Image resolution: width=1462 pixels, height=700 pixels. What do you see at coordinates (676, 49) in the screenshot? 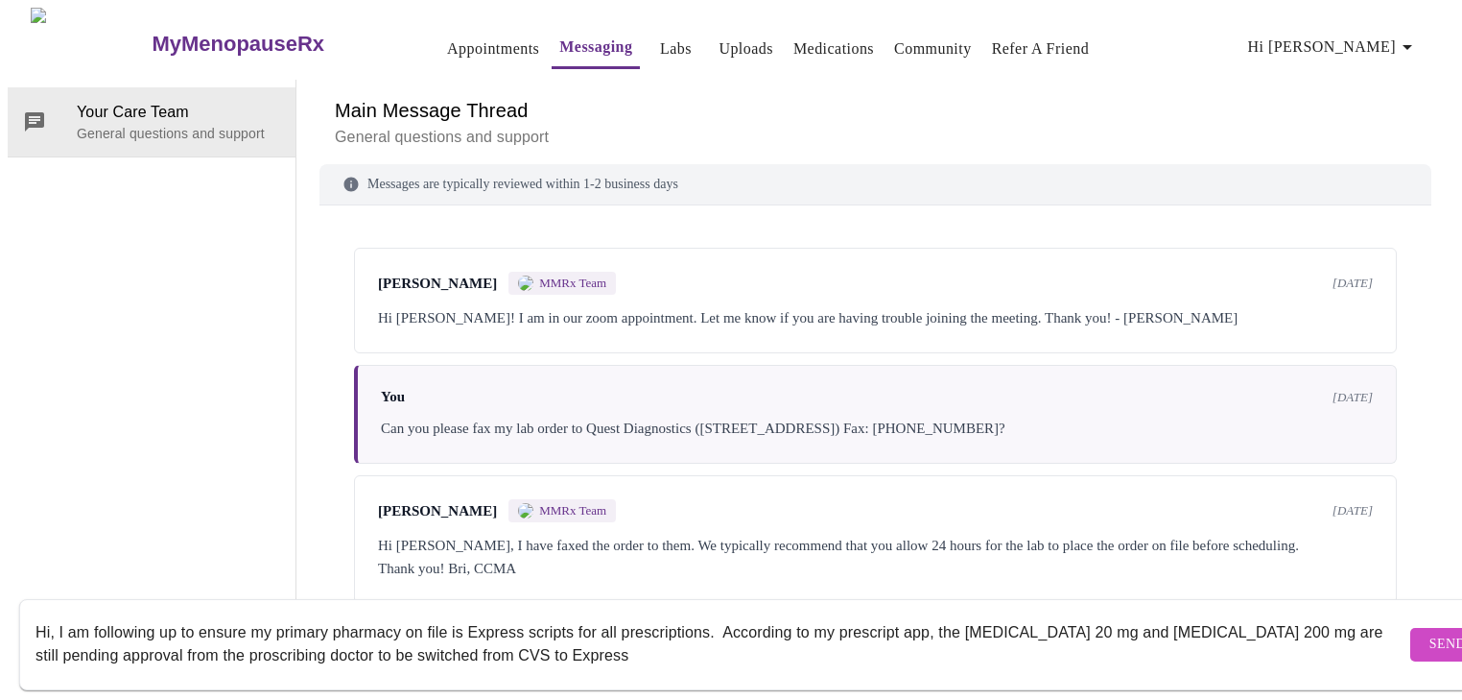
I see `a: Labs` at bounding box center [676, 49].